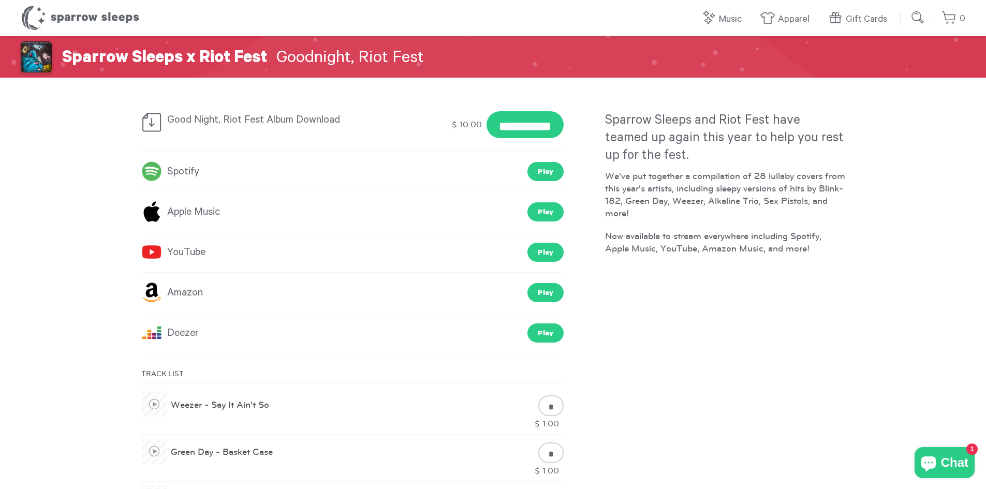  What do you see at coordinates (250, 122) in the screenshot?
I see `div: Good Night, Riot Fest Album Download` at bounding box center [250, 122].